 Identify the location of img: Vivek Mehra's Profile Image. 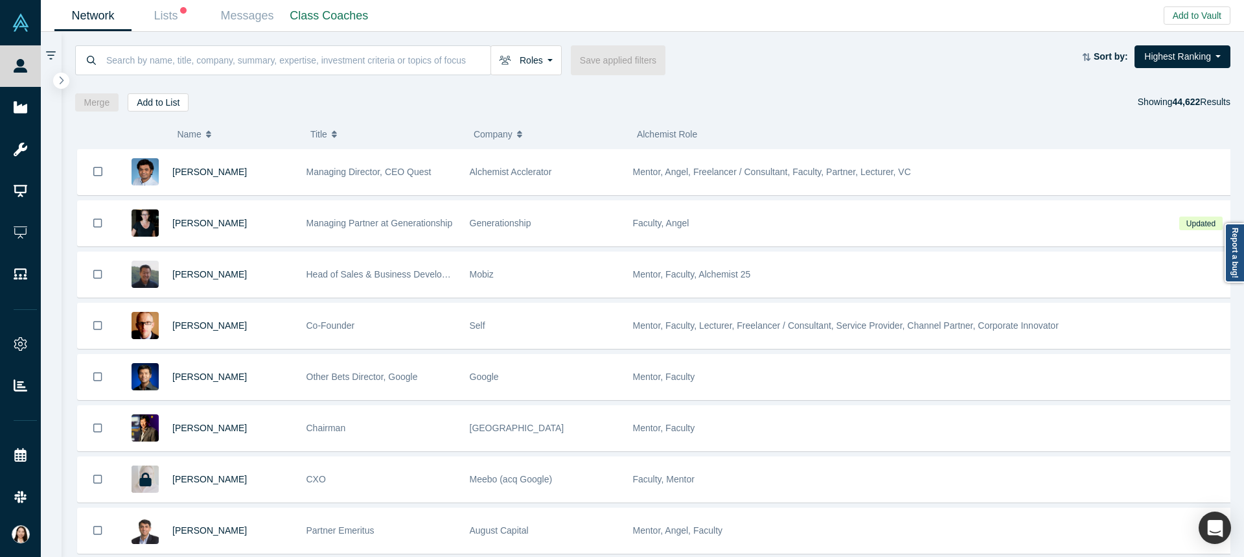
(145, 530).